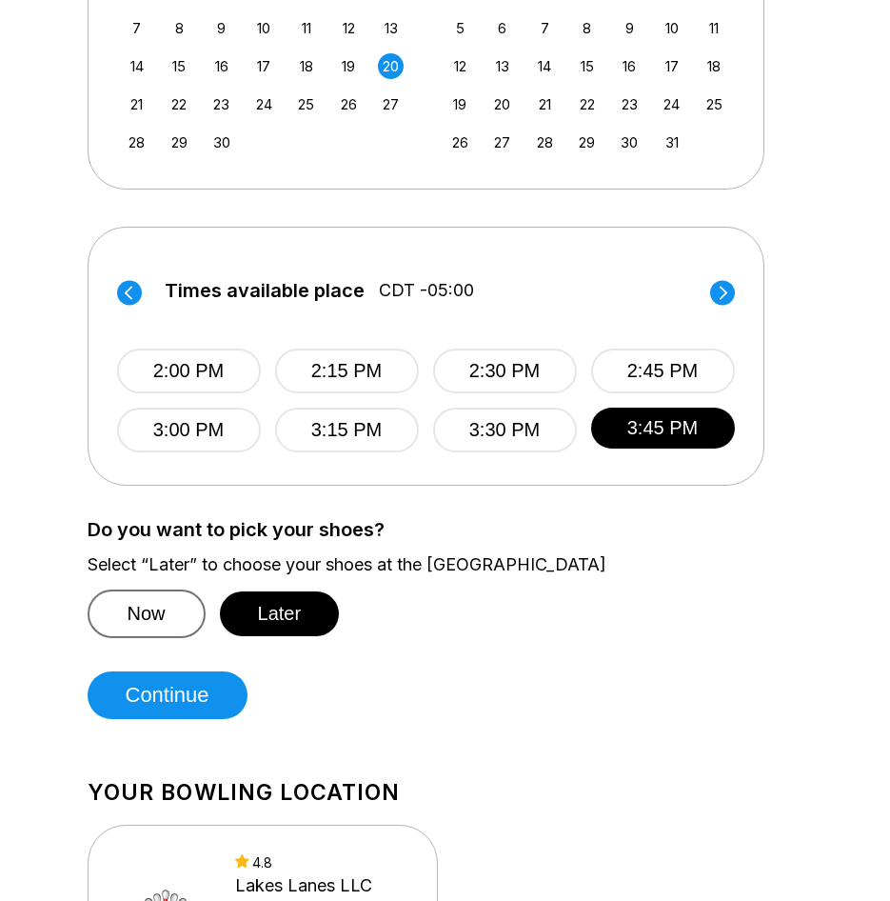 The height and width of the screenshot is (901, 890). Describe the element at coordinates (714, 66) in the screenshot. I see `div: Choose Saturday, October 18th, 2025` at that location.